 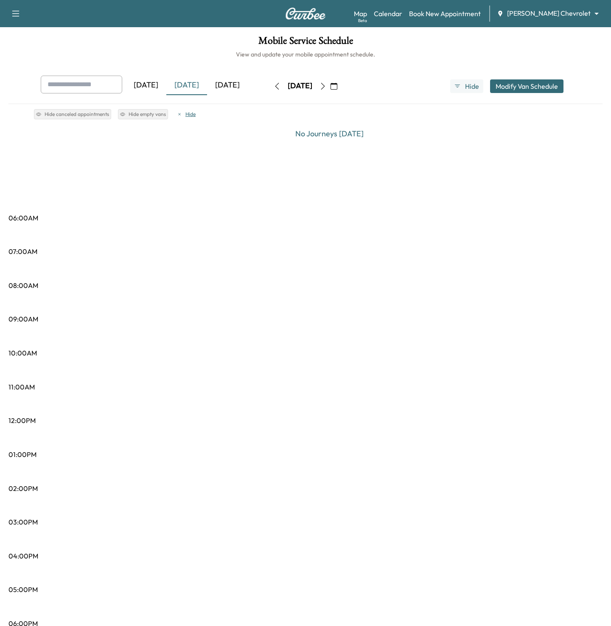 What do you see at coordinates (472, 86) in the screenshot?
I see `span: Hide` at bounding box center [472, 86].